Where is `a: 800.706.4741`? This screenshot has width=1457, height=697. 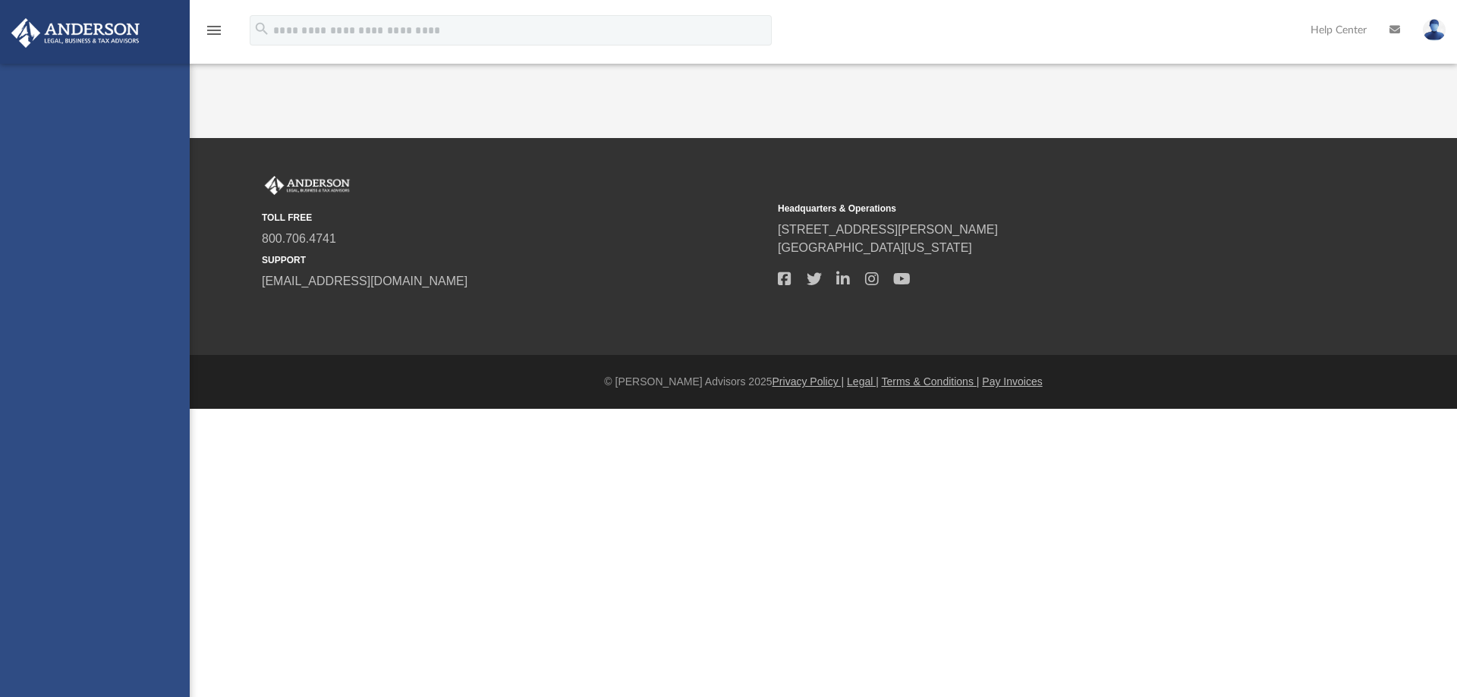
a: 800.706.4741 is located at coordinates (299, 238).